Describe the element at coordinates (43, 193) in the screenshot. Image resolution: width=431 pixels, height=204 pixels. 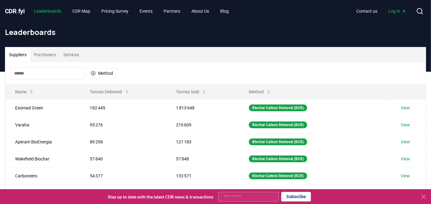
I see `td: Pacific Biochar` at that location.